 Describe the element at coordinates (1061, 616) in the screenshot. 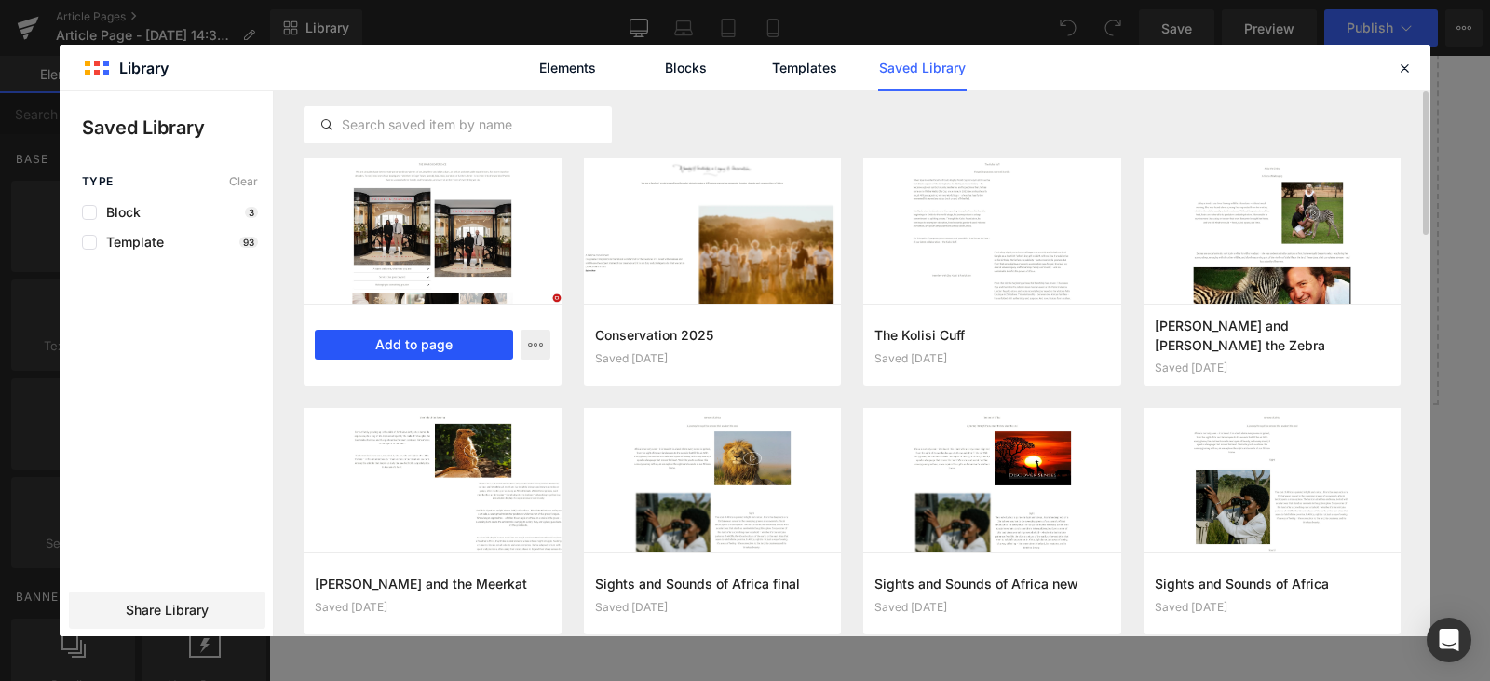

I see `a: Pinterest` at that location.